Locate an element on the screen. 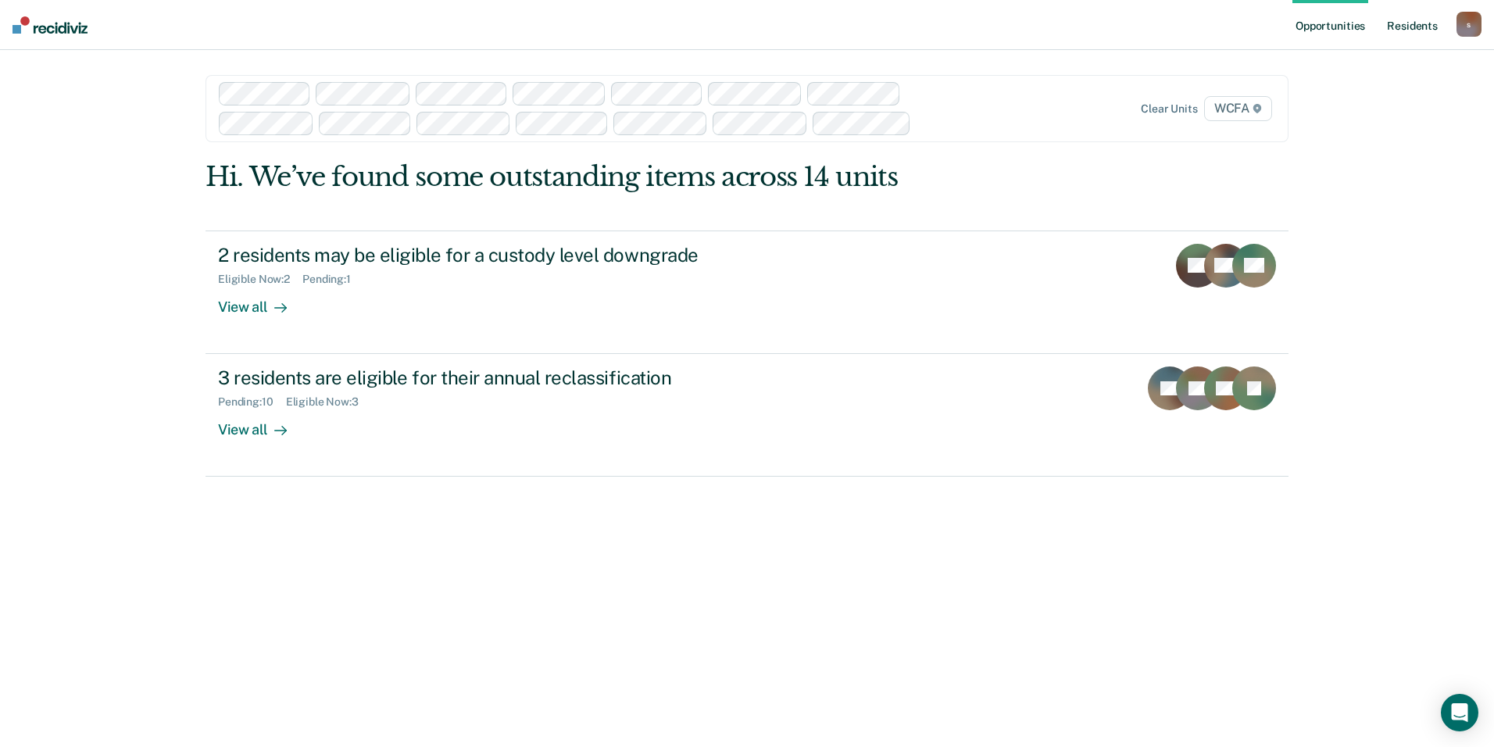  img: Recidiviz is located at coordinates (50, 25).